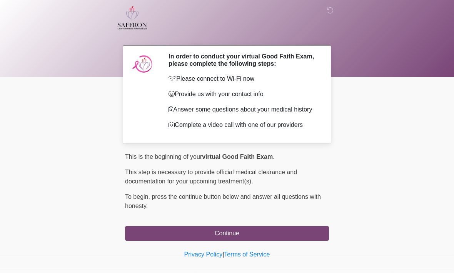 This screenshot has height=273, width=454. What do you see at coordinates (227, 234) in the screenshot?
I see `button: Continue` at bounding box center [227, 234].